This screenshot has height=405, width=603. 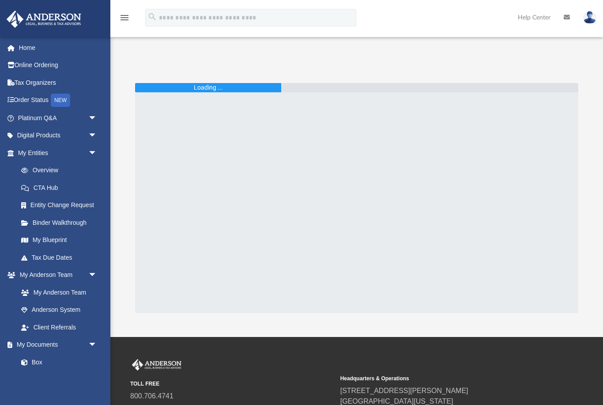 What do you see at coordinates (59, 310) in the screenshot?
I see `a: Anderson System` at bounding box center [59, 310].